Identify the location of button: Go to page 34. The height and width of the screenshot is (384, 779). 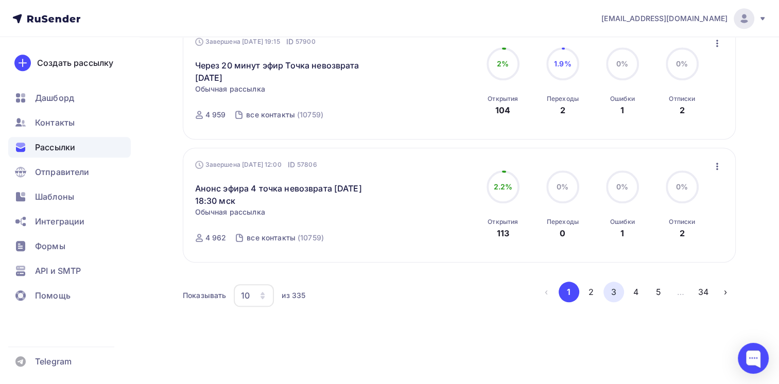
(703, 292).